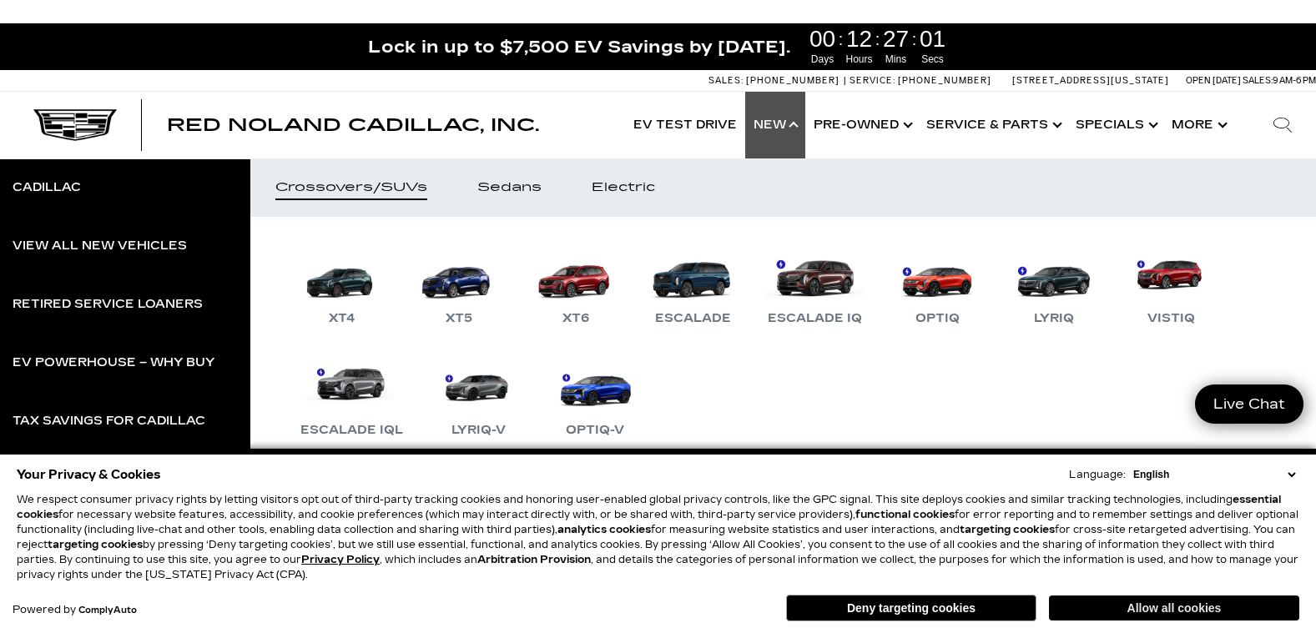  Describe the element at coordinates (351, 397) in the screenshot. I see `a: Escalade IQL` at that location.